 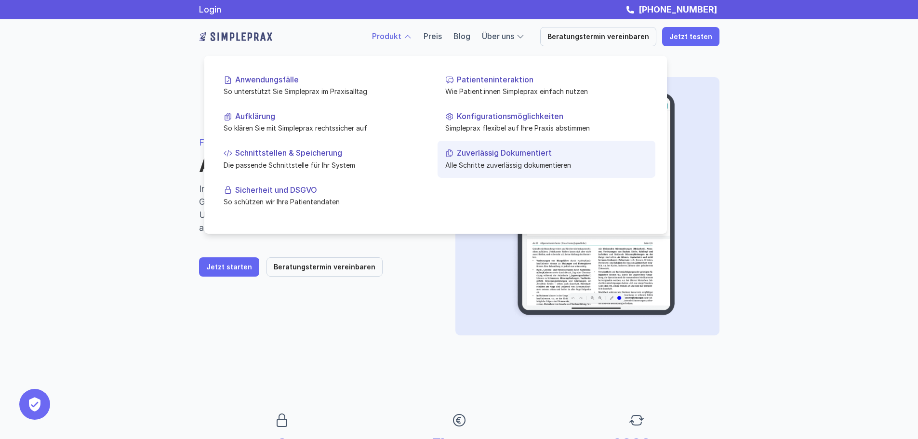 What do you see at coordinates (331, 189) in the screenshot?
I see `p: Sicherheit und DSGVO` at bounding box center [331, 189].